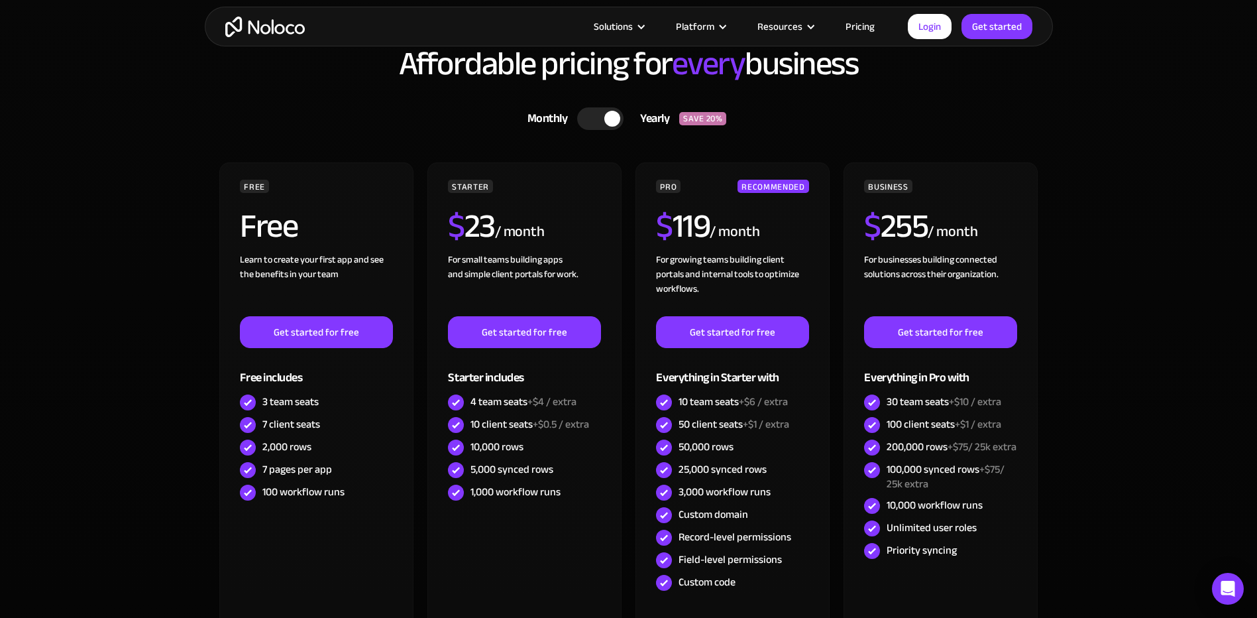  I want to click on div: 50,000 rows, so click(706, 447).